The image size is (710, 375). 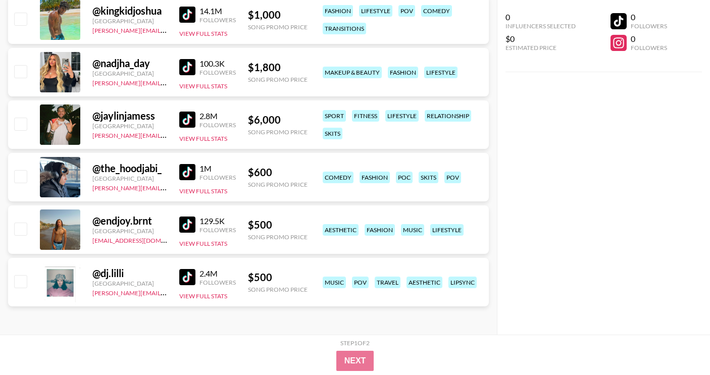 I want to click on div: 100.3K, so click(x=218, y=64).